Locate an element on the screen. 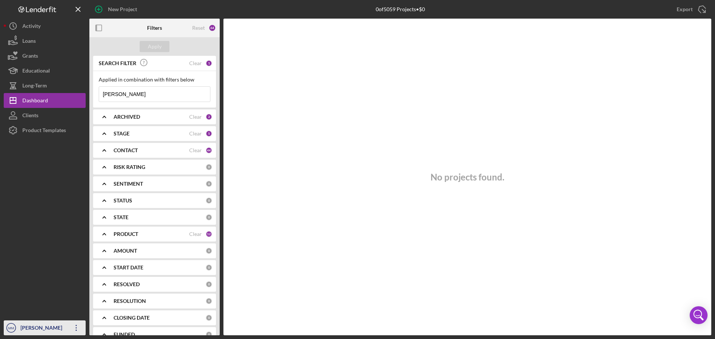 The height and width of the screenshot is (339, 715). div: Open Intercom Messenger is located at coordinates (698, 315).